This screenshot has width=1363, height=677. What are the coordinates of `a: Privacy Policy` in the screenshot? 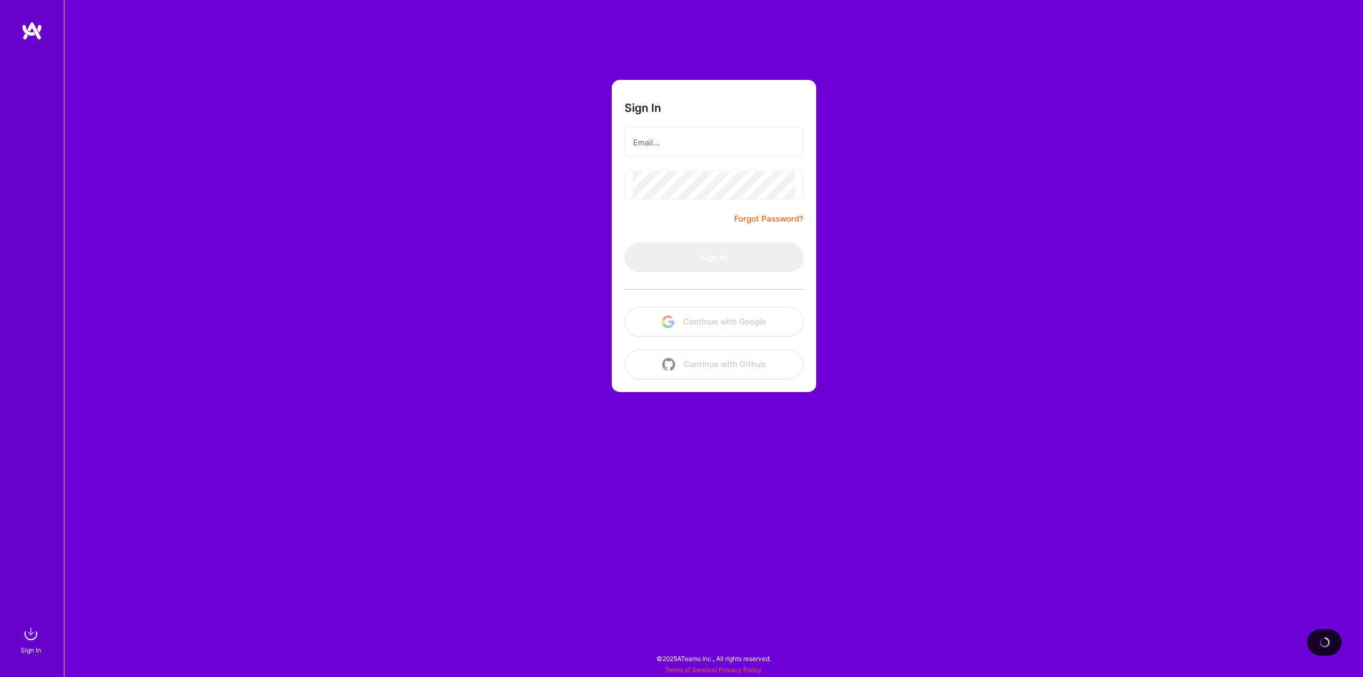 It's located at (740, 669).